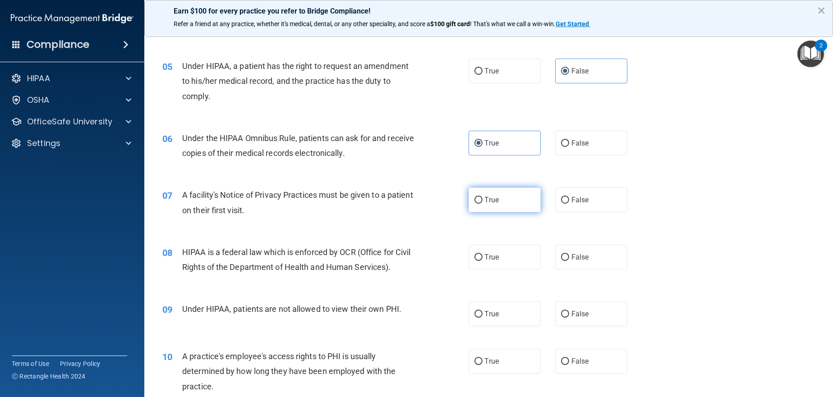 The height and width of the screenshot is (397, 833). I want to click on img: PMB logo, so click(72, 18).